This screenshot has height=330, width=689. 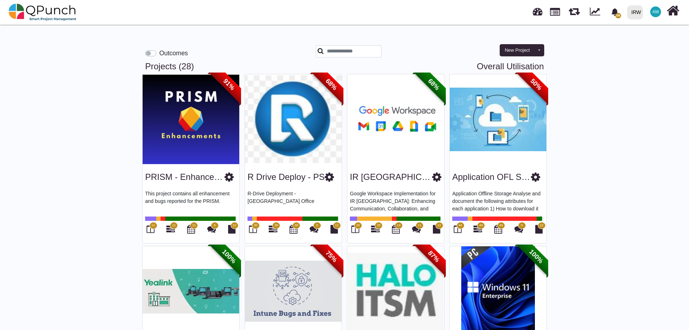 I want to click on span: Dashboard, so click(x=538, y=10).